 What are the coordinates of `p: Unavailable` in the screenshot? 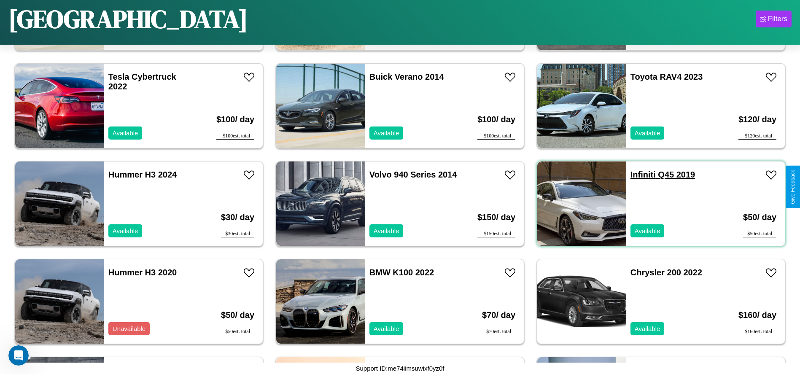 It's located at (129, 328).